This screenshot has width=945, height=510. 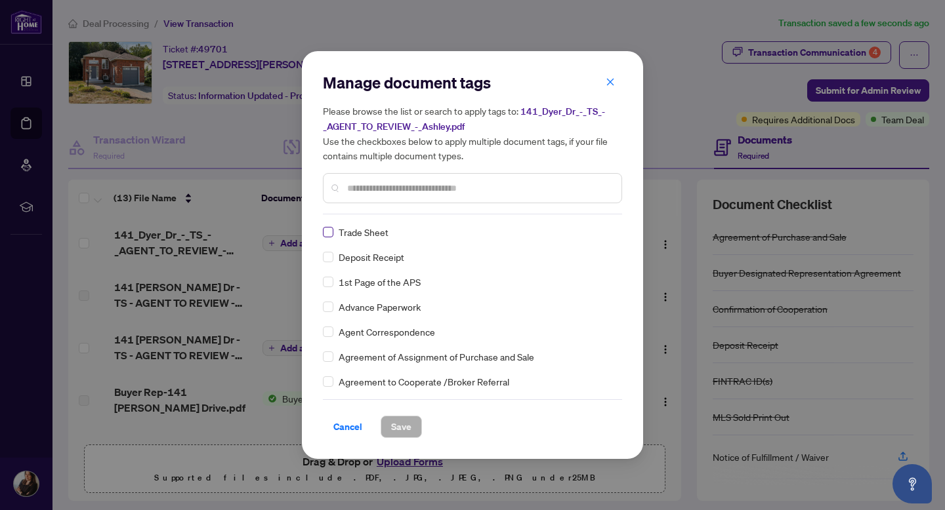 I want to click on button: Save, so click(x=401, y=427).